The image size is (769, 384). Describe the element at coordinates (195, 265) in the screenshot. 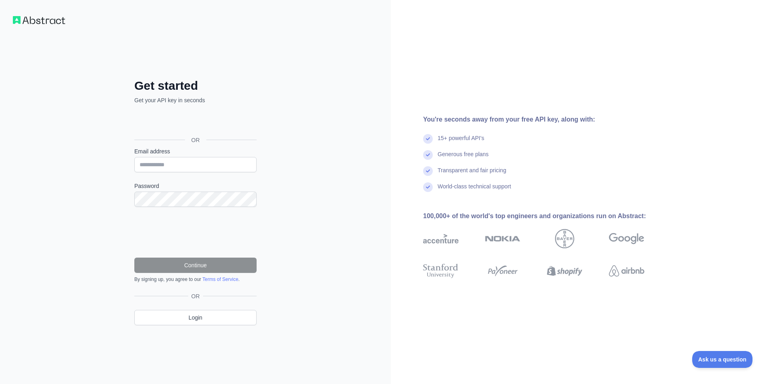

I see `button: Continue` at that location.